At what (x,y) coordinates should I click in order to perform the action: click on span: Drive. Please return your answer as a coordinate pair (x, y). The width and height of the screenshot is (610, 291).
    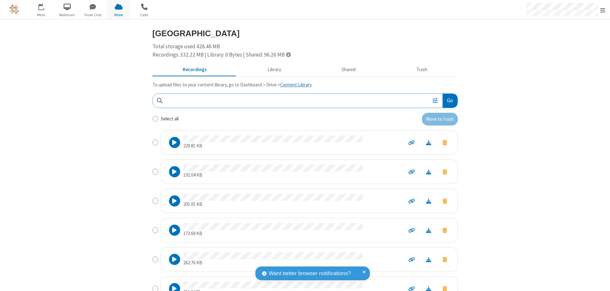
    Looking at the image, I should click on (118, 15).